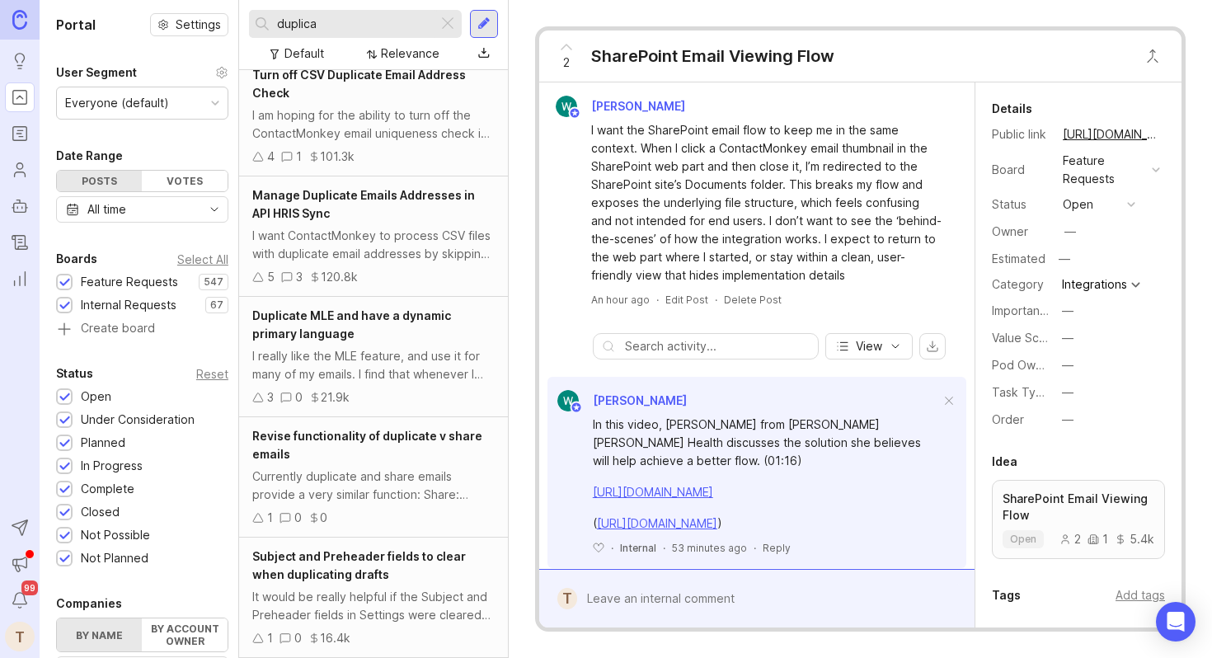  Describe the element at coordinates (1152, 56) in the screenshot. I see `button: Close button` at that location.